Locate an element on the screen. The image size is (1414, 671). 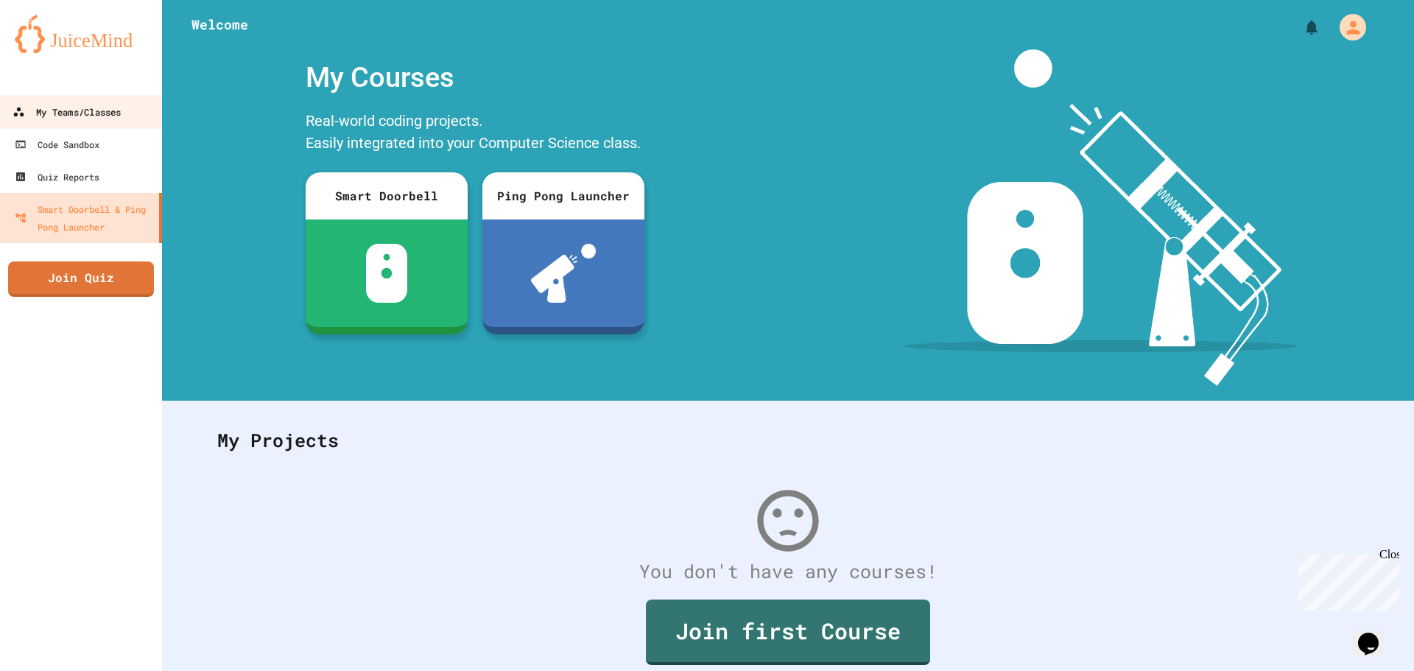
div: My Account is located at coordinates (1347, 27).